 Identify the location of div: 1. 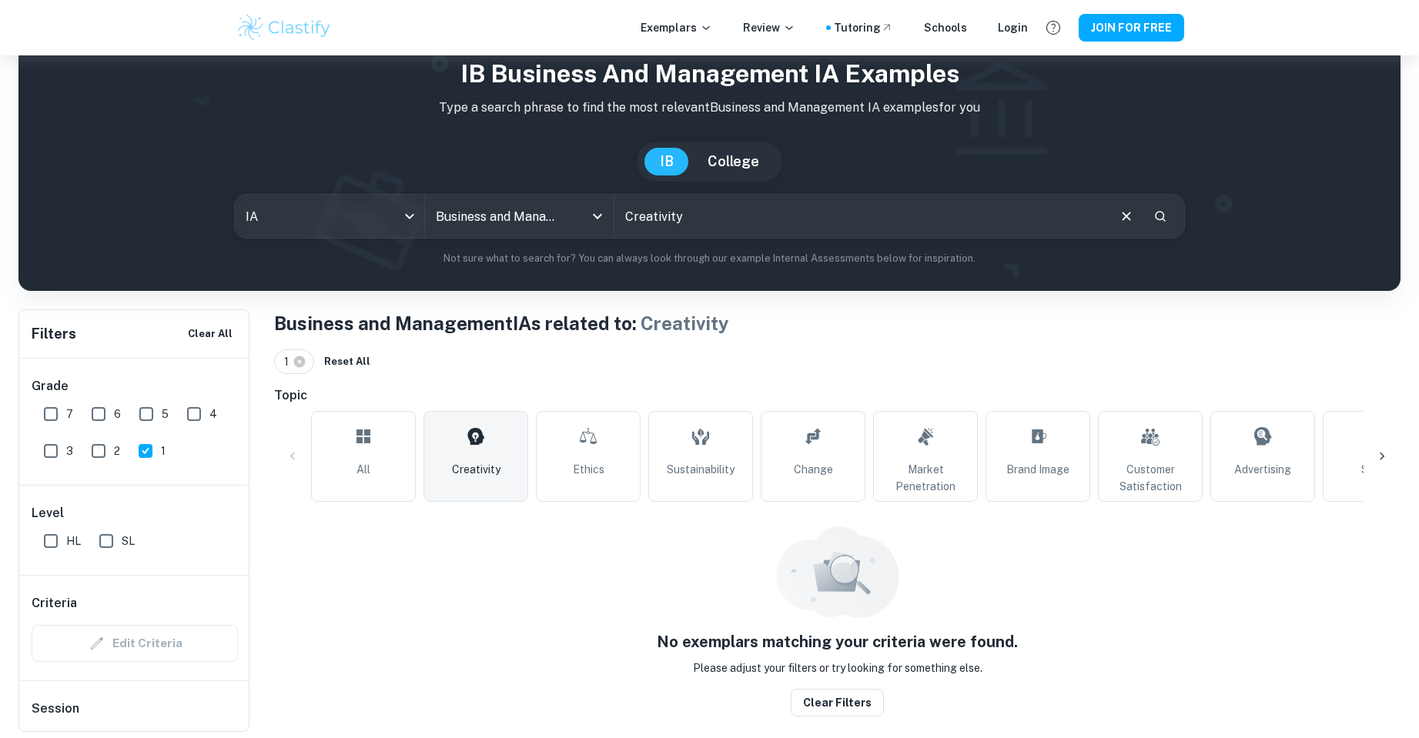
(294, 362).